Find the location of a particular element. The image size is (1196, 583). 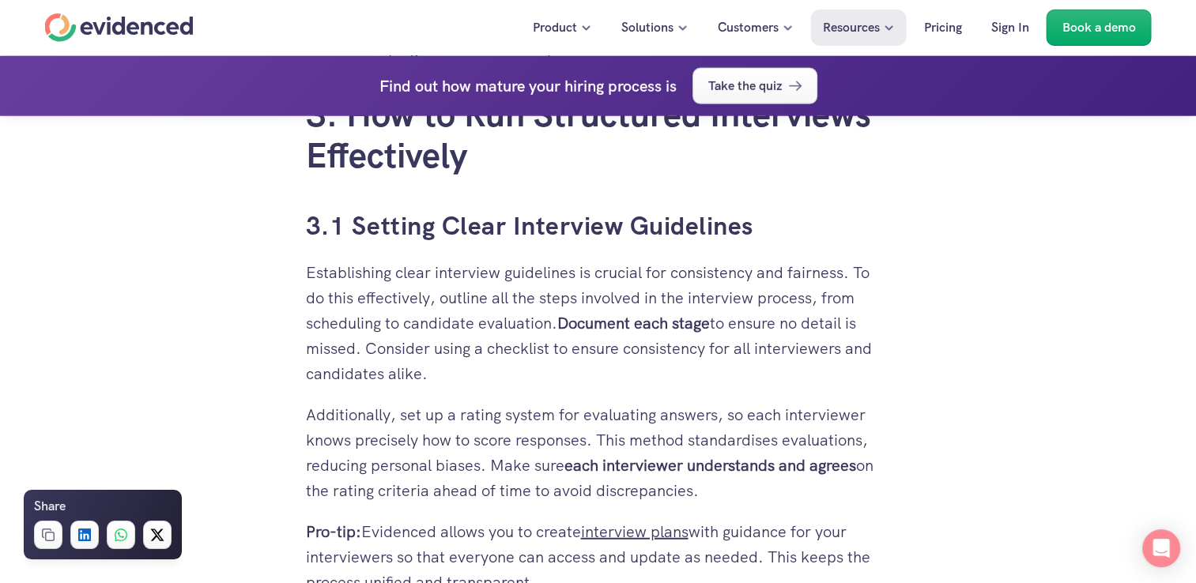

a: Take the quiz is located at coordinates (755, 85).